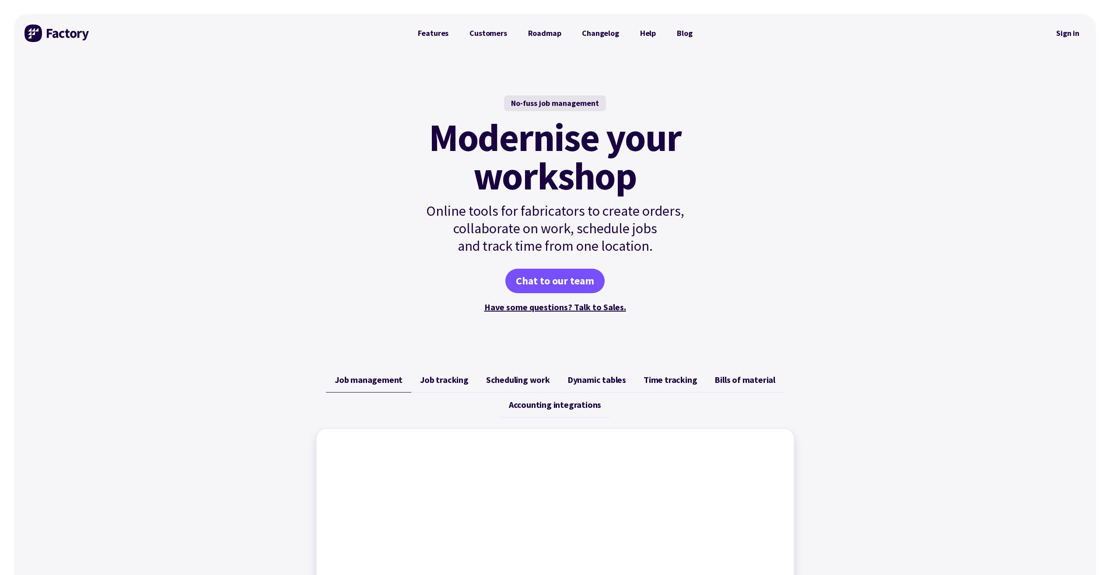 Image resolution: width=1110 pixels, height=575 pixels. Describe the element at coordinates (555, 103) in the screenshot. I see `div: No-fuss job management` at that location.